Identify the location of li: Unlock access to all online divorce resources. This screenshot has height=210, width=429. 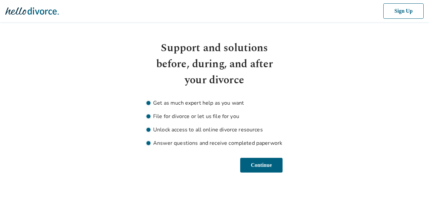
(215, 130).